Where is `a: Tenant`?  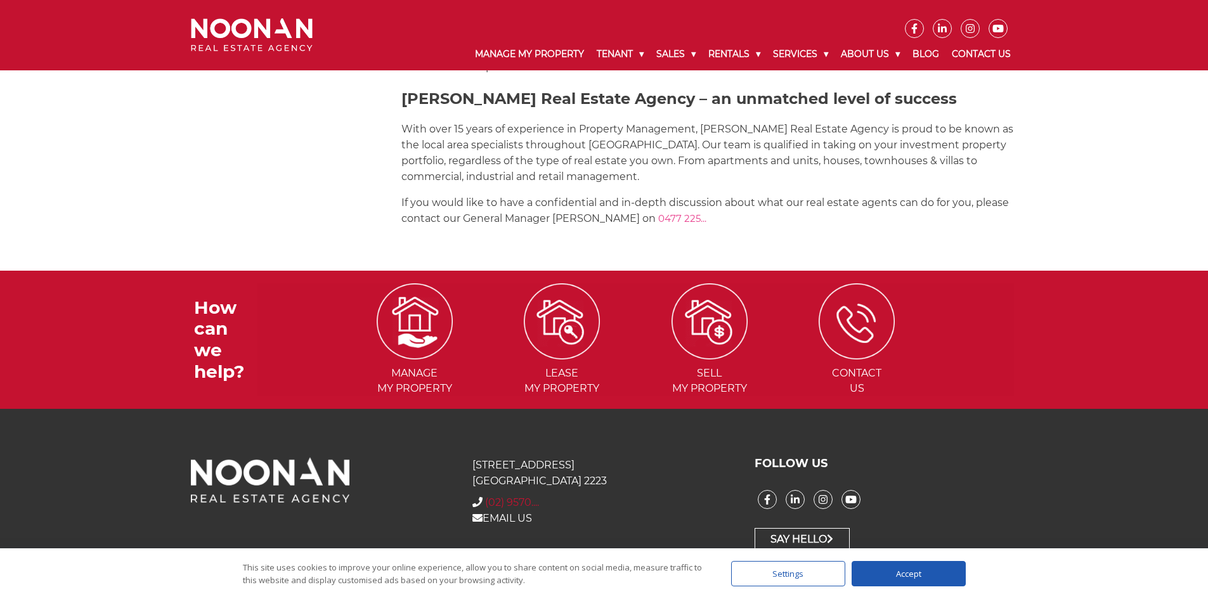
a: Tenant is located at coordinates (620, 54).